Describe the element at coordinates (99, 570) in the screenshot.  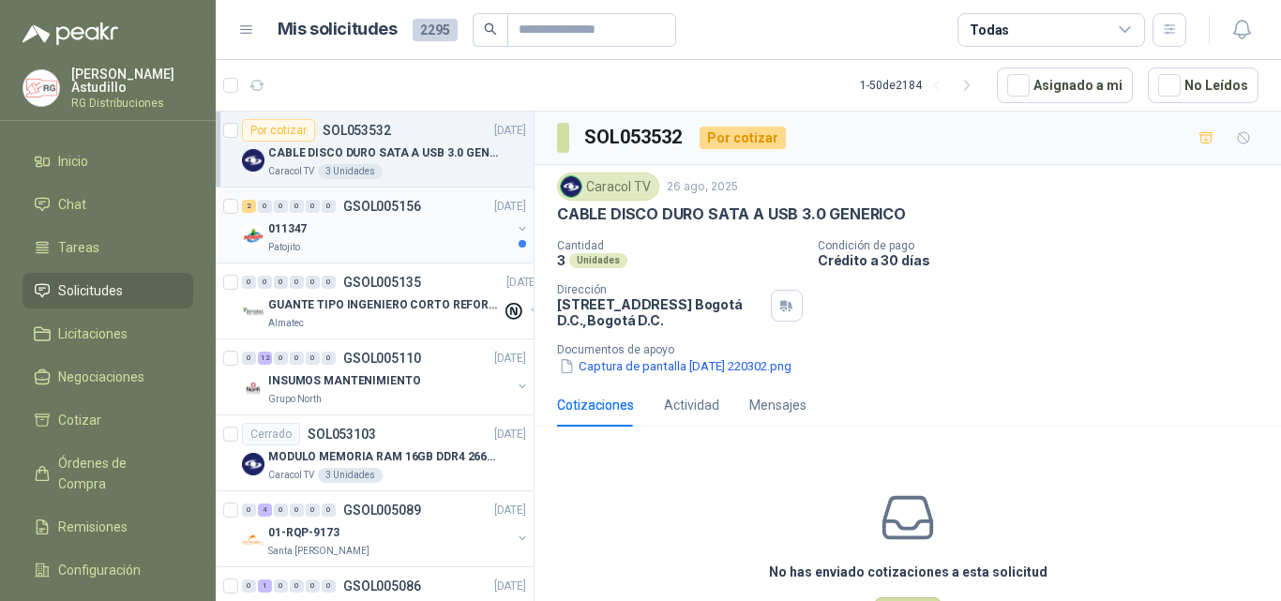
I see `span: Configuración` at that location.